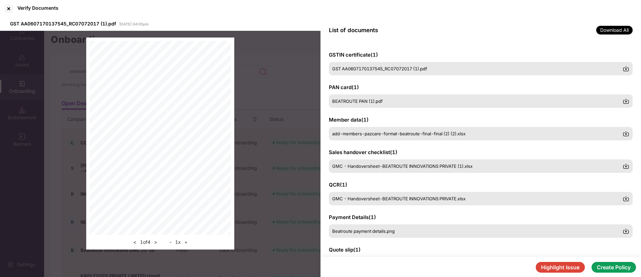 The height and width of the screenshot is (277, 641). What do you see at coordinates (403, 166) in the screenshot?
I see `span: GMC - Handoversheet-BEATROUTE INNOVATIONS PRIVATE (1).xlsx` at bounding box center [403, 166].